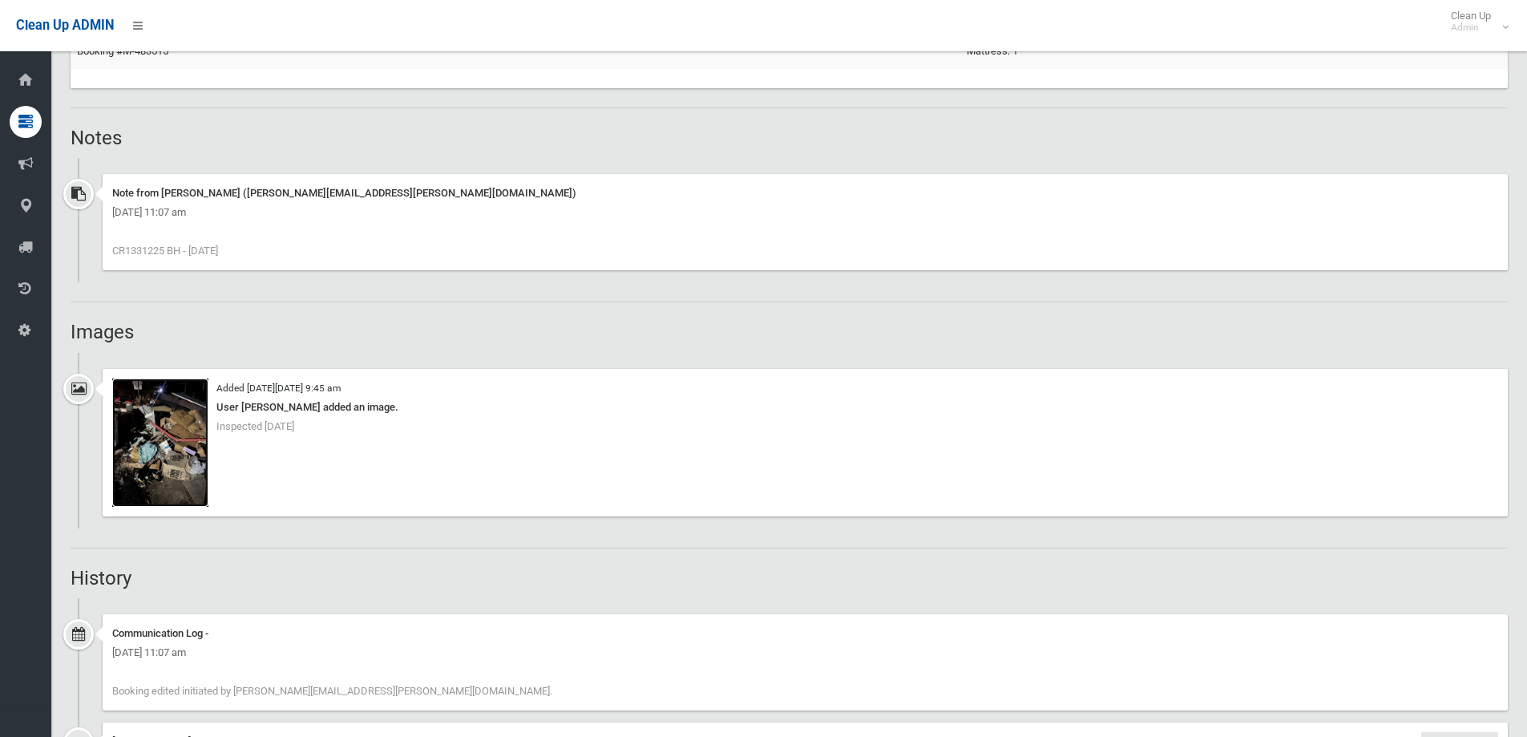 The image size is (1527, 737). What do you see at coordinates (805, 633) in the screenshot?
I see `div: Communication Log -` at bounding box center [805, 633].